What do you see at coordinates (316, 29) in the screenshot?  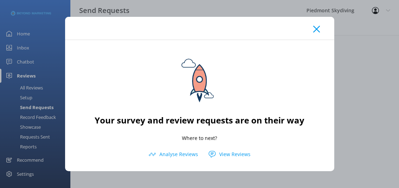 I see `button: Close` at bounding box center [316, 29].